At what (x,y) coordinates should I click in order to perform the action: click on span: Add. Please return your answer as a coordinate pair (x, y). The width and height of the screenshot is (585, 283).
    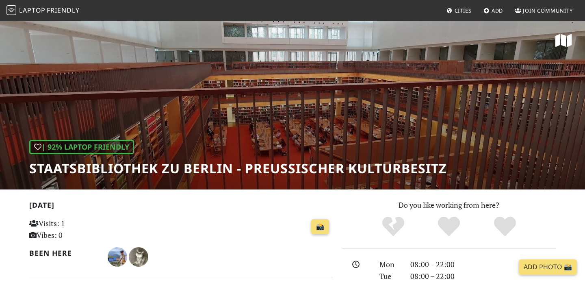
    Looking at the image, I should click on (497, 11).